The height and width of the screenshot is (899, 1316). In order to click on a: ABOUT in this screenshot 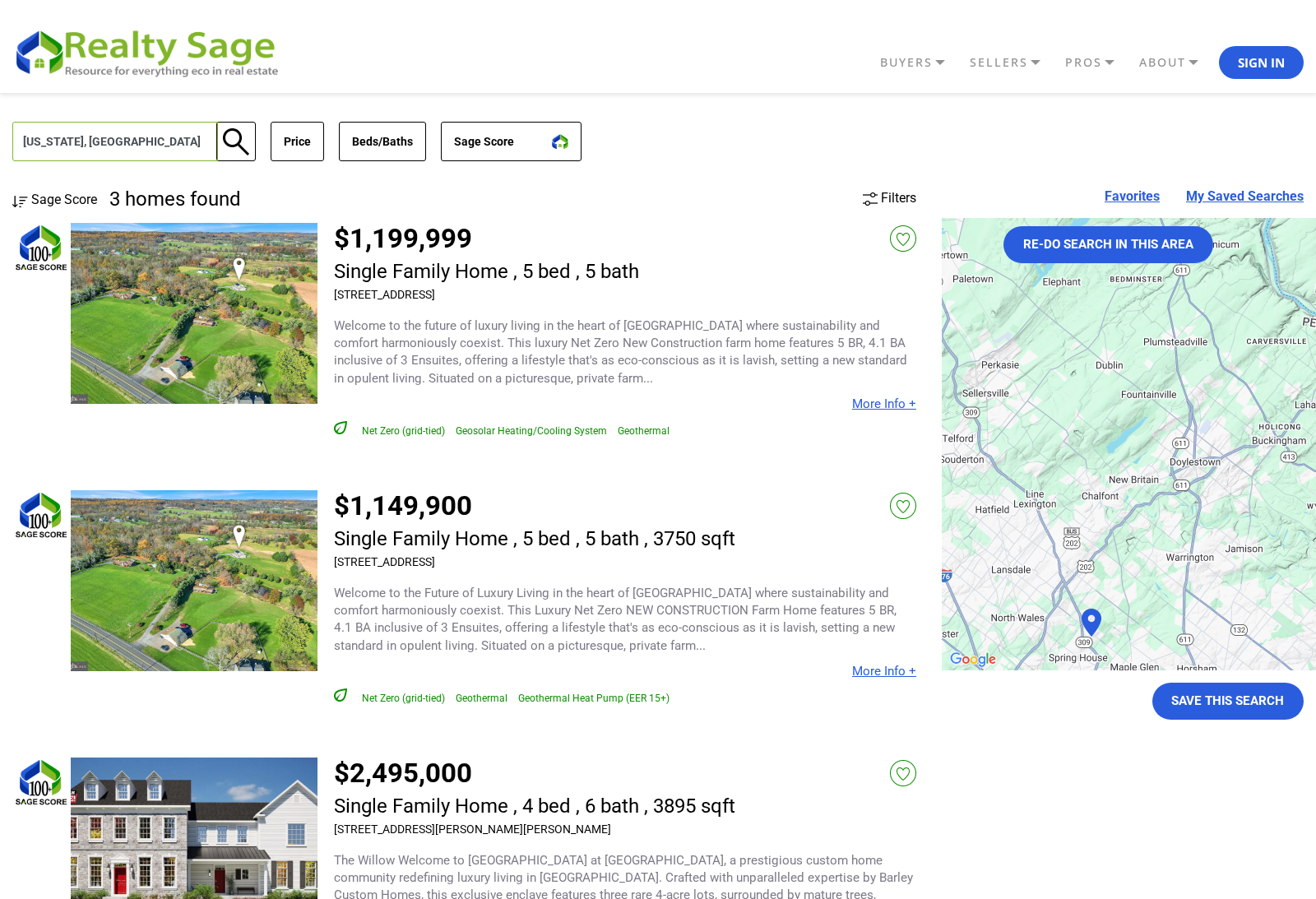, I will do `click(1177, 63)`.